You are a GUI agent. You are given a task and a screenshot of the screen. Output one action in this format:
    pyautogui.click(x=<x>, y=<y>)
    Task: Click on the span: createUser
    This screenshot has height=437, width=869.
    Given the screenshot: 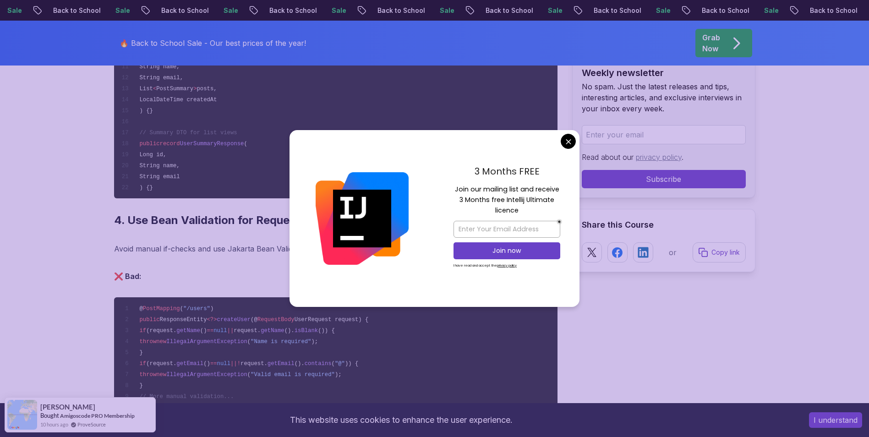 What is the action you would take?
    pyautogui.click(x=234, y=320)
    